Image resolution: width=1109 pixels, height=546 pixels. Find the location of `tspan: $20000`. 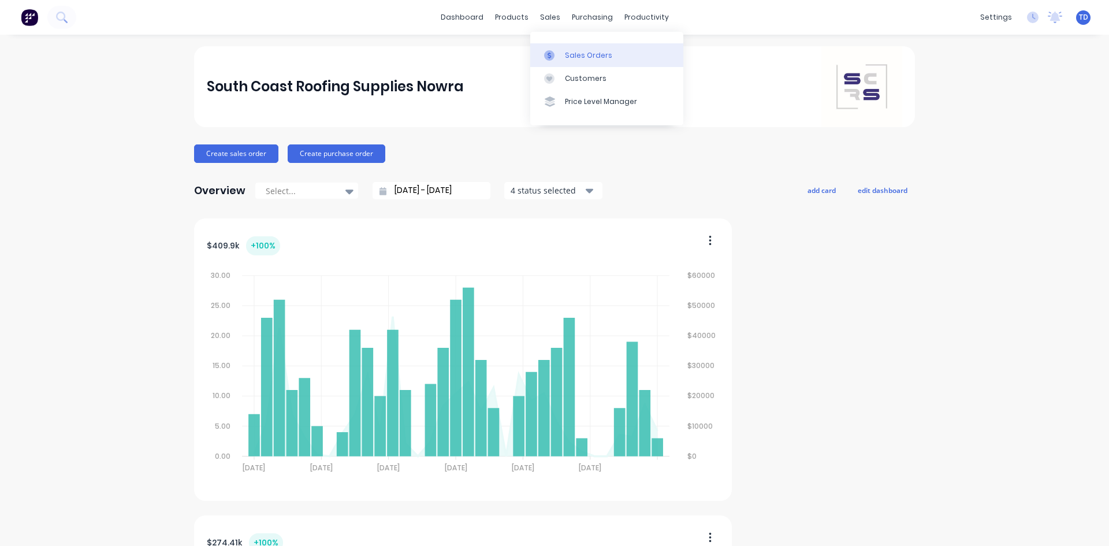

tspan: $20000 is located at coordinates (701, 396).